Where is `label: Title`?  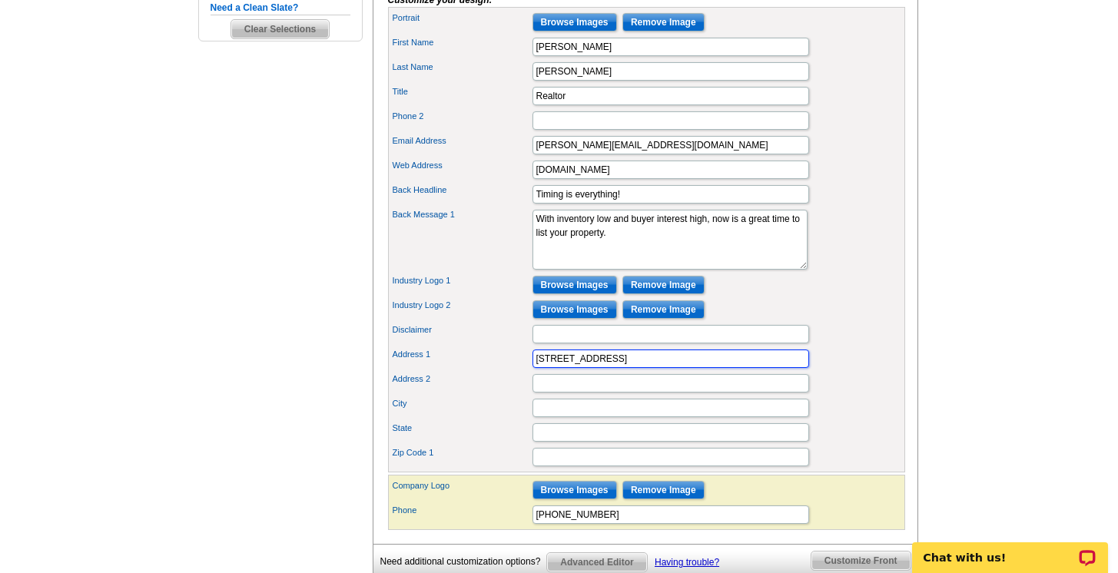
label: Title is located at coordinates (462, 91).